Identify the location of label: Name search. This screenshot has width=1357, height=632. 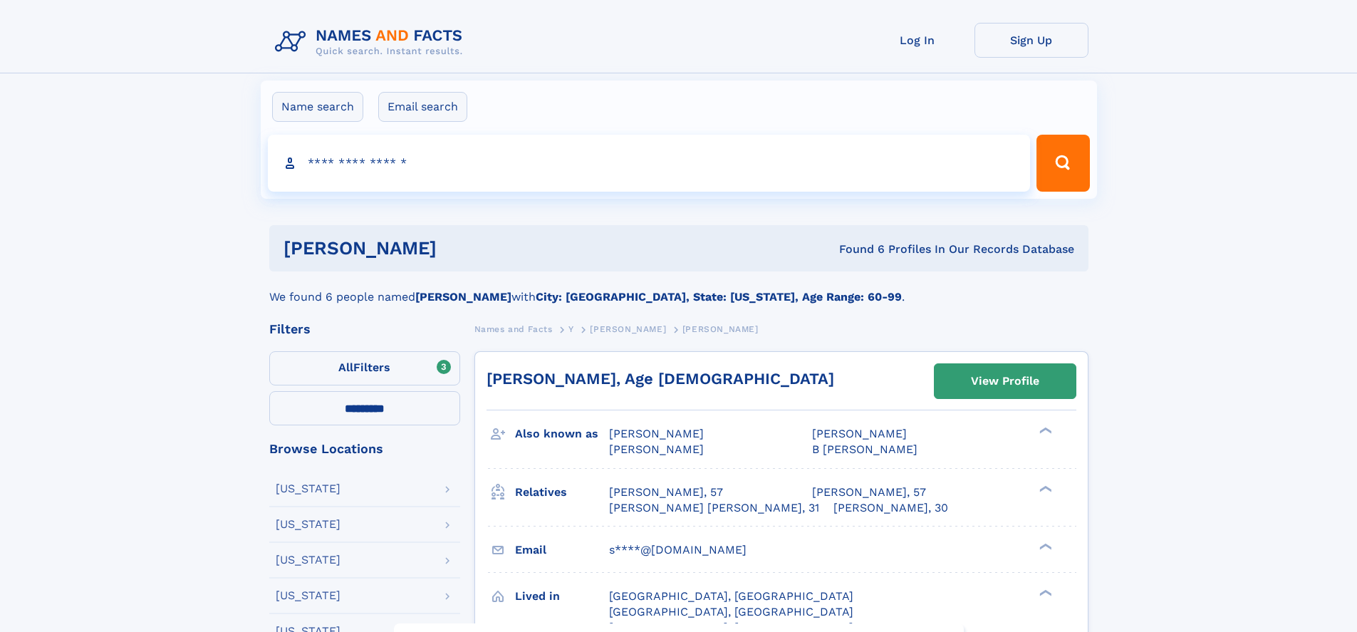
(318, 107).